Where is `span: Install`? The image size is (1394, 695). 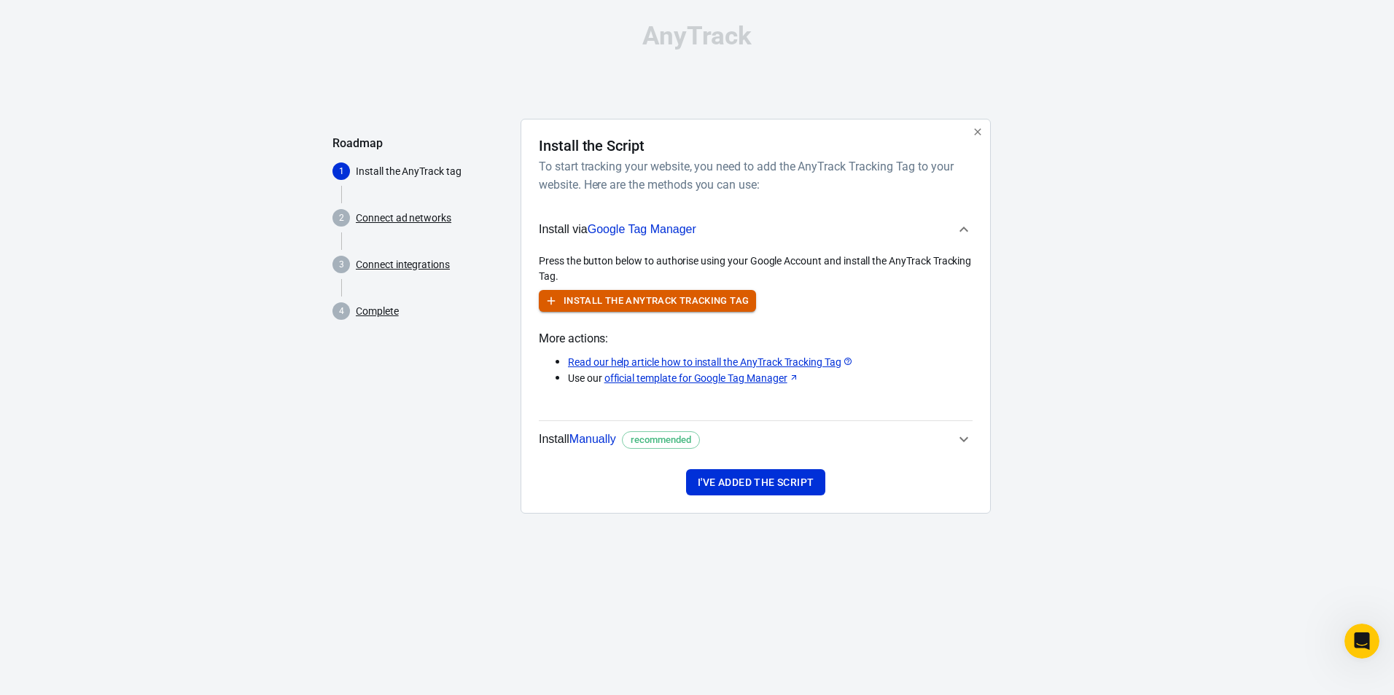 span: Install is located at coordinates (619, 440).